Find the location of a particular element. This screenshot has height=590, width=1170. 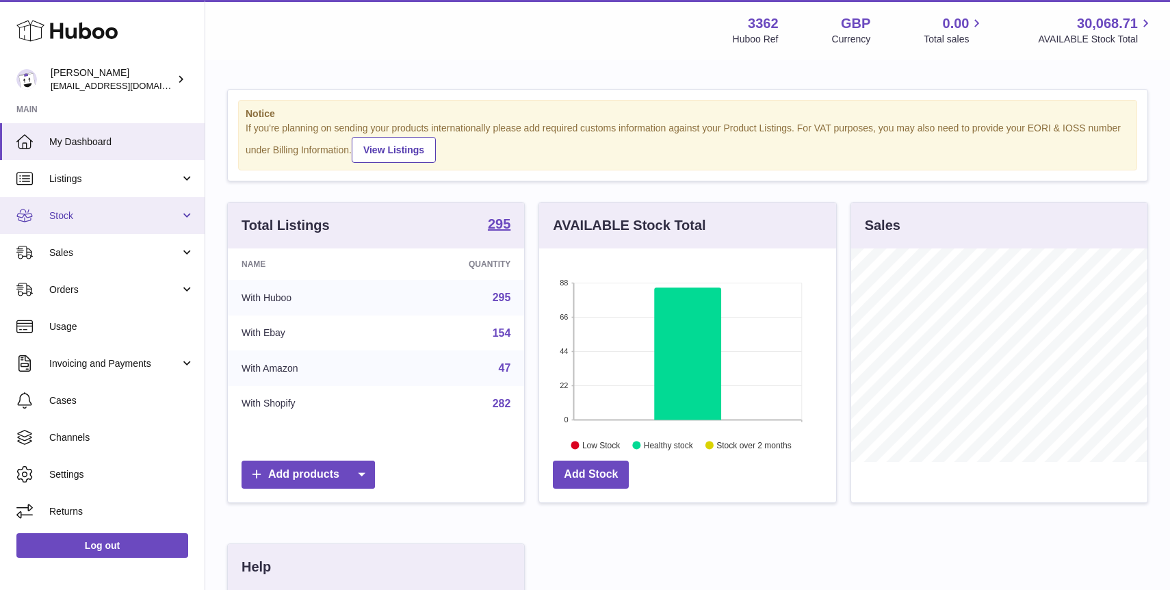

a: 0.00 Total sales is located at coordinates (954, 30).